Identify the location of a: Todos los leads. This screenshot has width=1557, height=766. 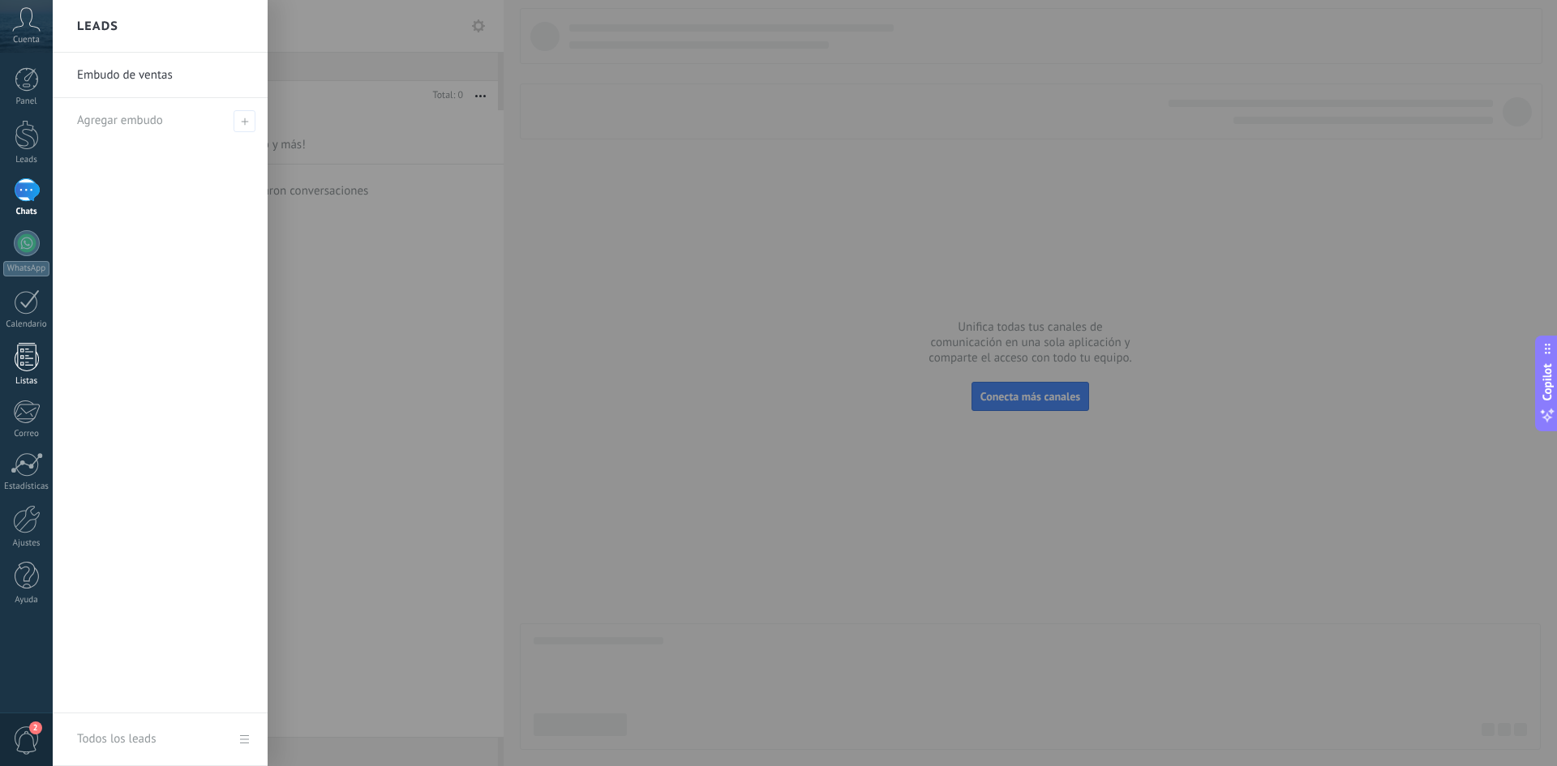
(160, 739).